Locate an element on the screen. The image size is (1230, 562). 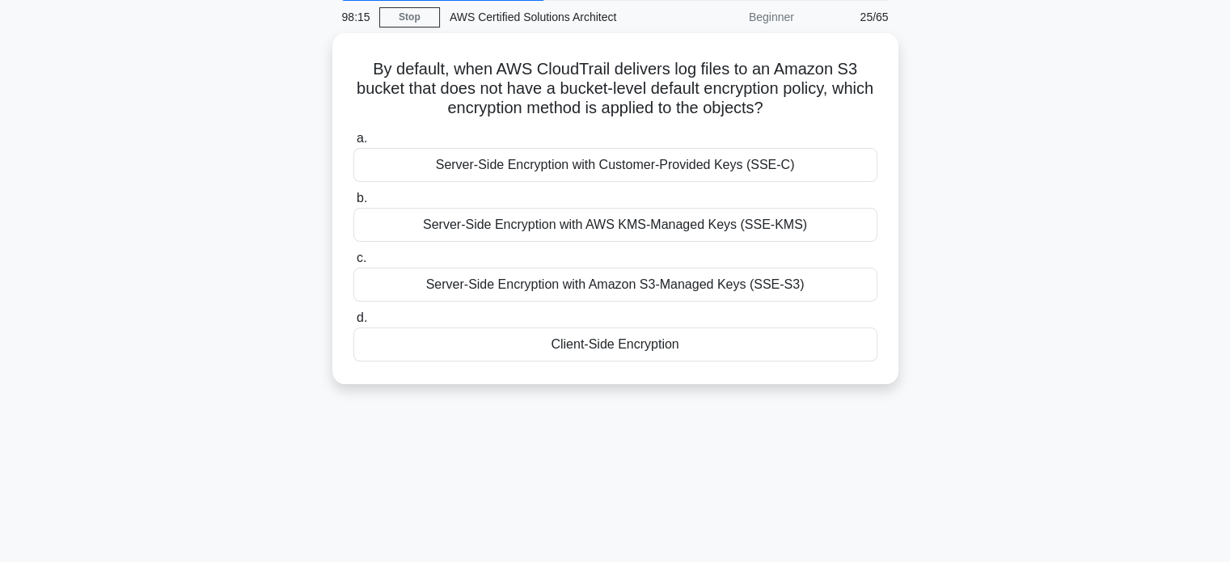
div: Server-Side Encryption with Customer-Provided Keys (SSE-C) is located at coordinates (615, 165).